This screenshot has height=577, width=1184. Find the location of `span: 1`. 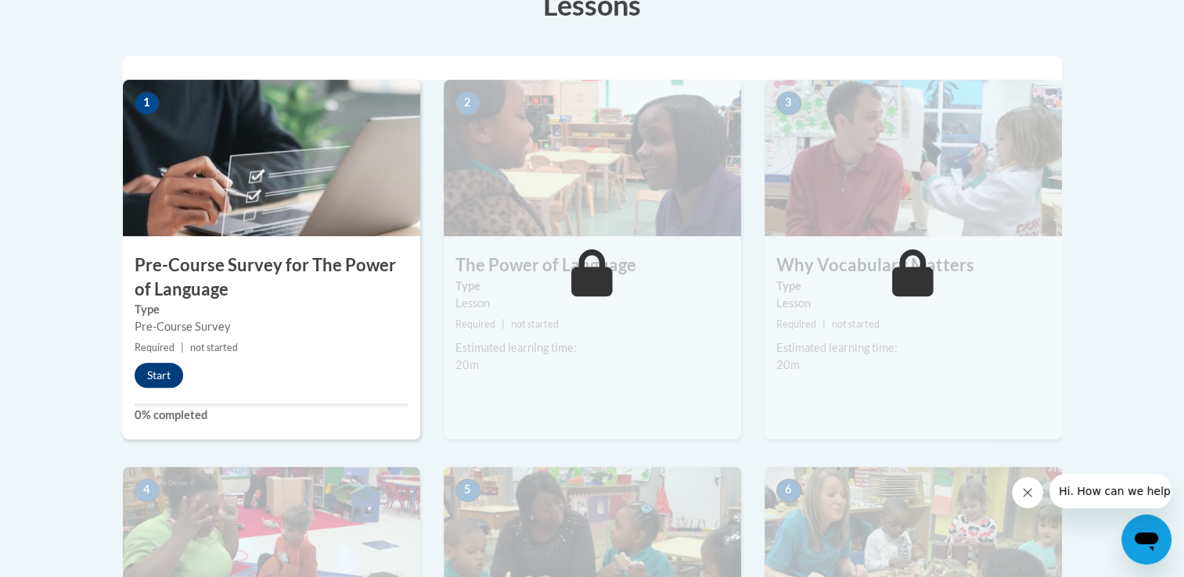

span: 1 is located at coordinates (147, 103).